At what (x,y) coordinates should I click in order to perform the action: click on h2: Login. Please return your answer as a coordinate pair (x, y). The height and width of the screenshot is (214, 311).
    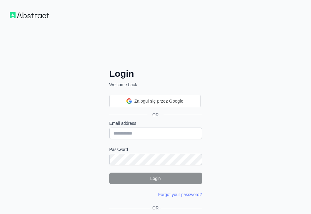
    Looking at the image, I should click on (155, 74).